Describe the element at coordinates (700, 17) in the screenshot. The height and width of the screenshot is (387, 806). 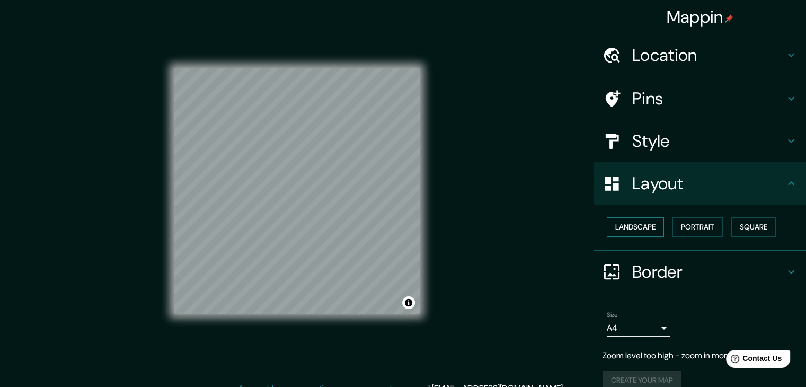
I see `h4: Mappin` at that location.